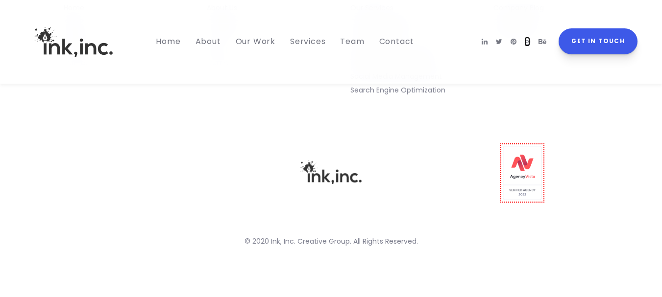  Describe the element at coordinates (308, 41) in the screenshot. I see `span: Services` at that location.